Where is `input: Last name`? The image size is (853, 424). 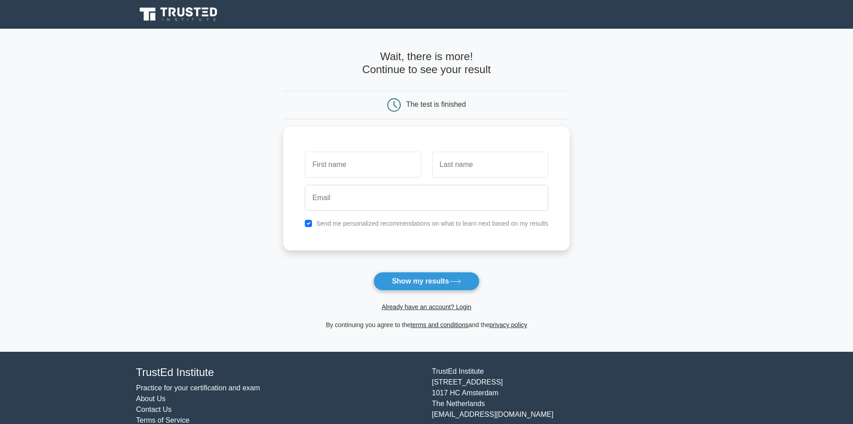 input: Last name is located at coordinates (490, 164).